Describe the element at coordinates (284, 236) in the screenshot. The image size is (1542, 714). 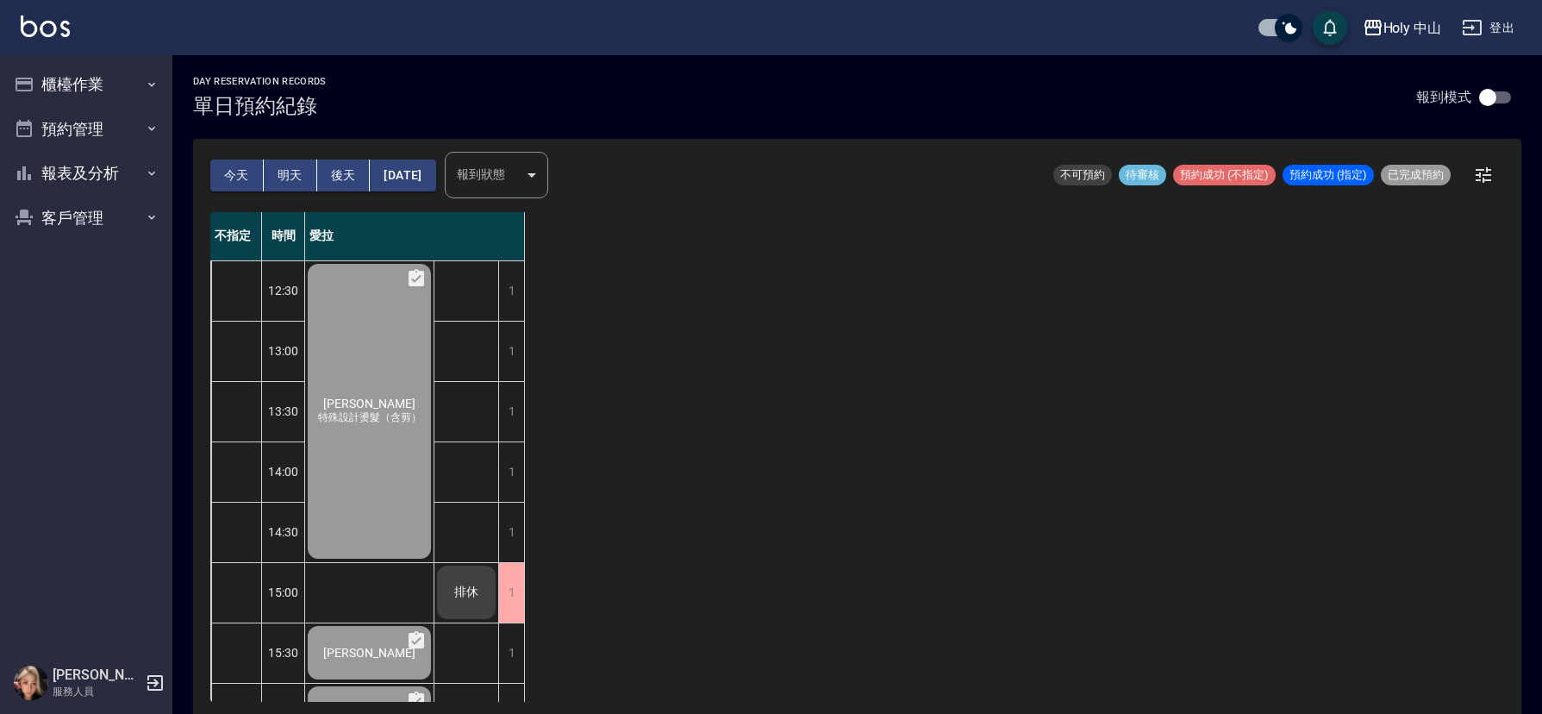
I see `div: 時間` at that location.